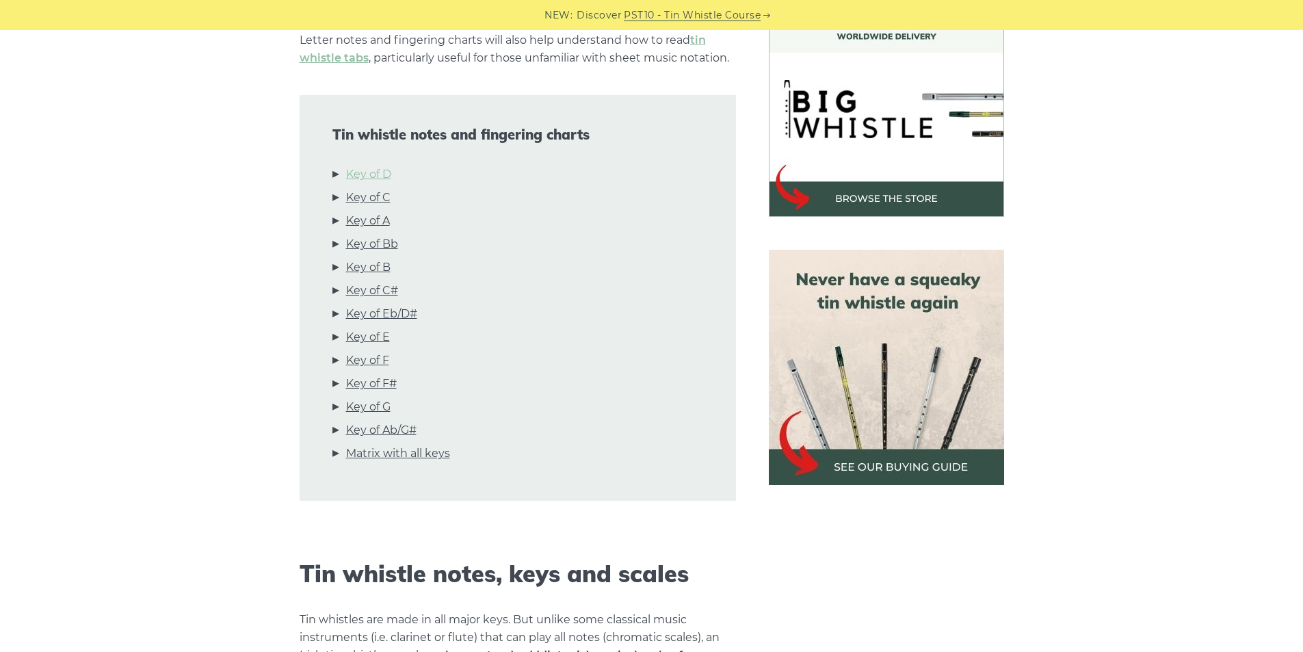  I want to click on a: Key of Ab/G#, so click(381, 430).